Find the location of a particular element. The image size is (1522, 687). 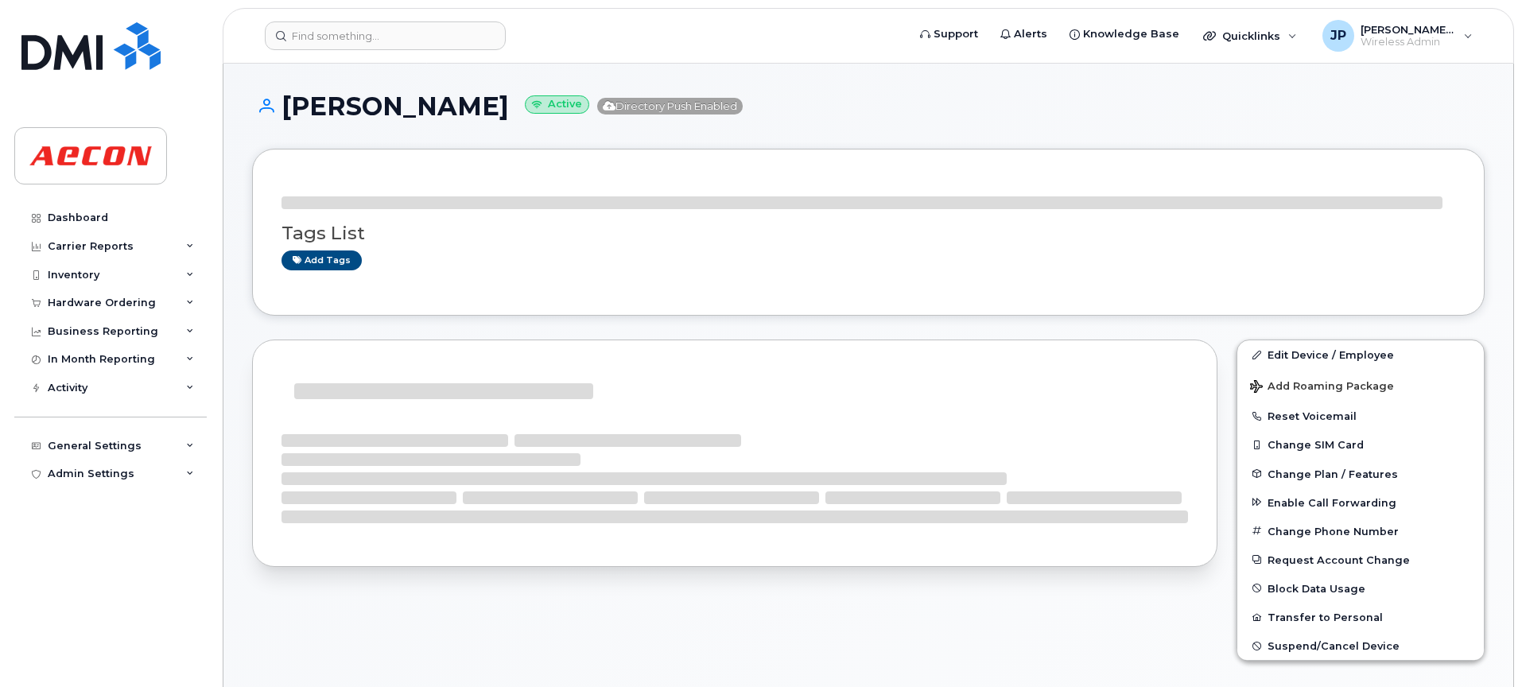

a: Edit Device / Employee is located at coordinates (1361, 355).